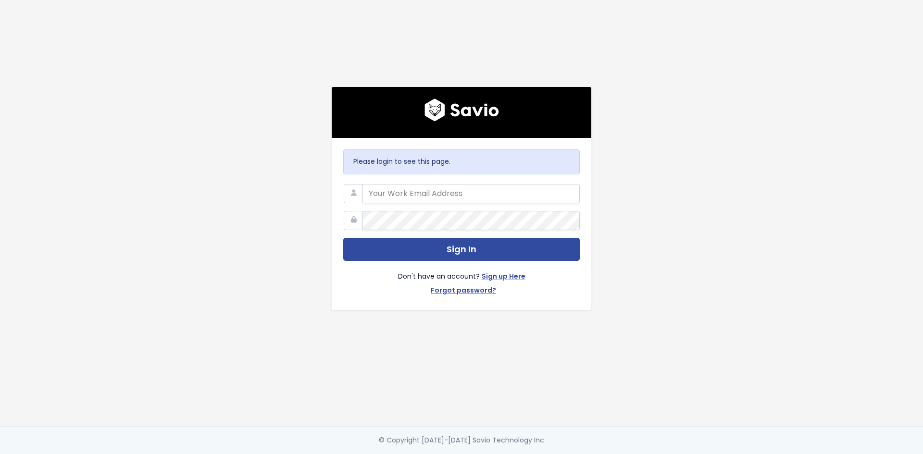  Describe the element at coordinates (462, 110) in the screenshot. I see `img: logo600x187.a314fd40982d.png` at that location.